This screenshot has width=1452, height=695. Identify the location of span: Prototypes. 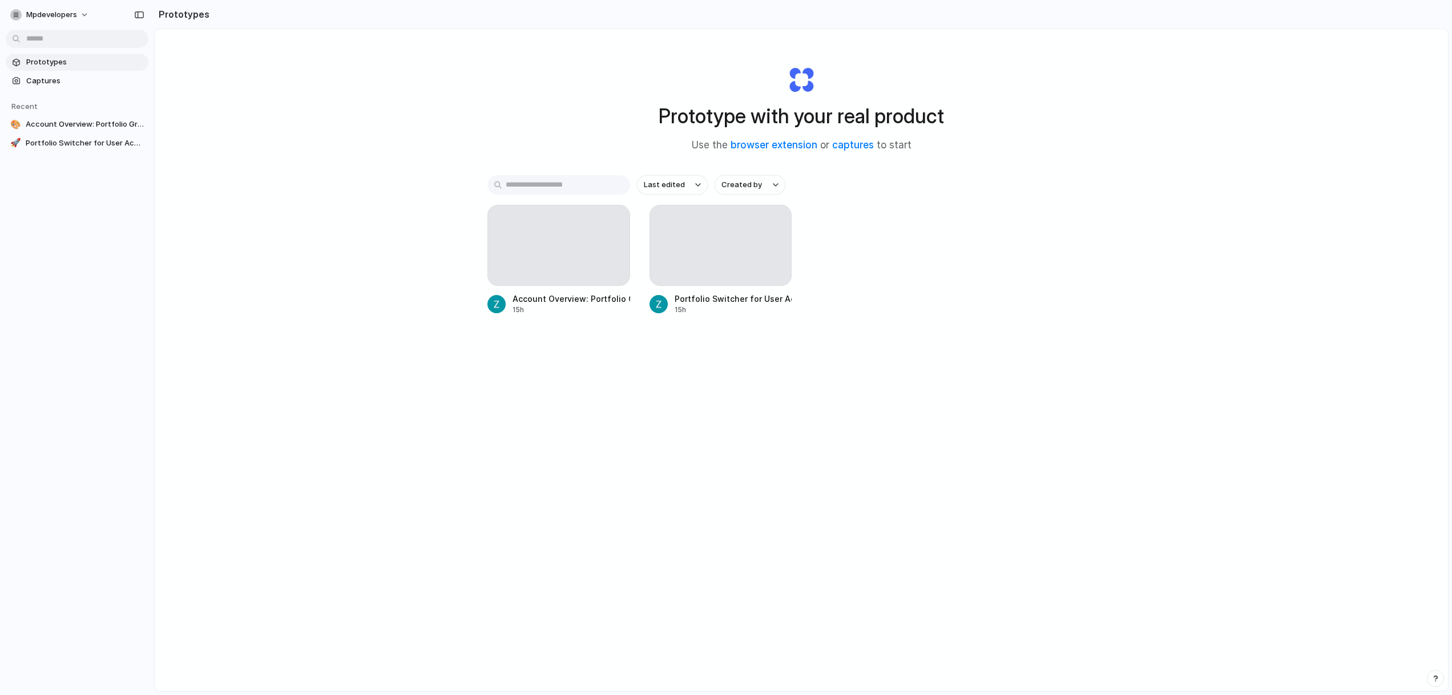
(85, 62).